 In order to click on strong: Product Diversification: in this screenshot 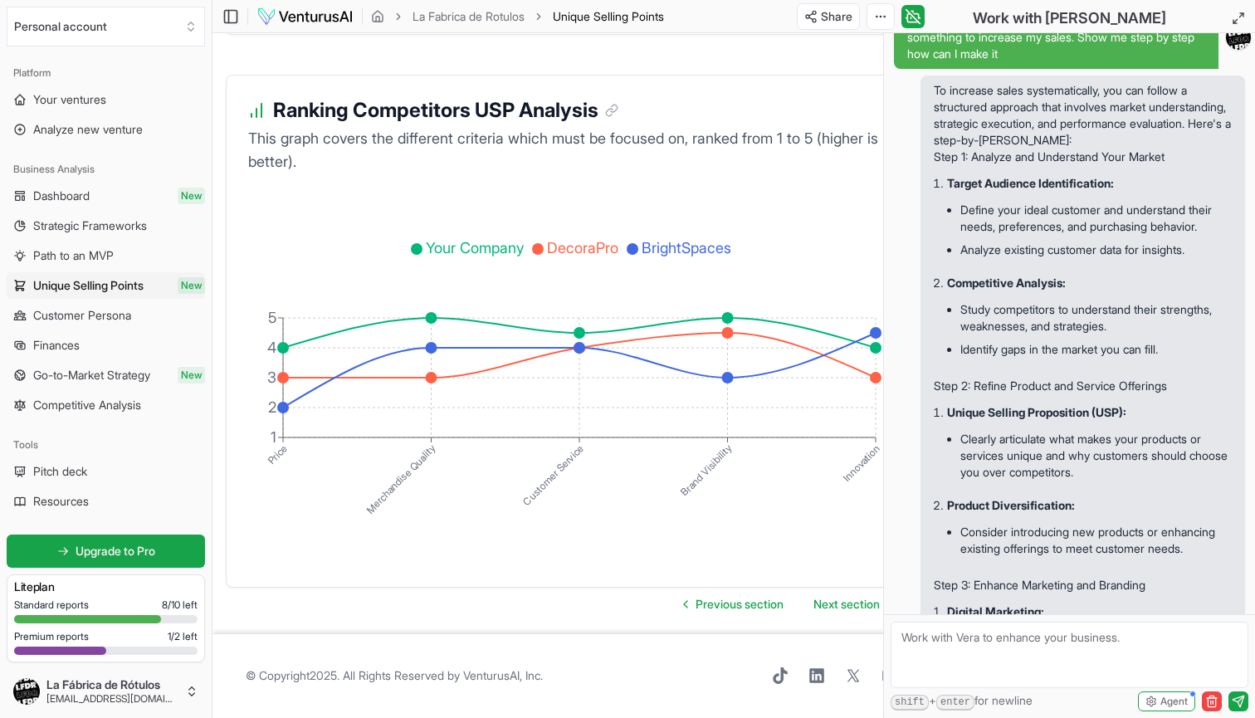, I will do `click(1011, 505)`.